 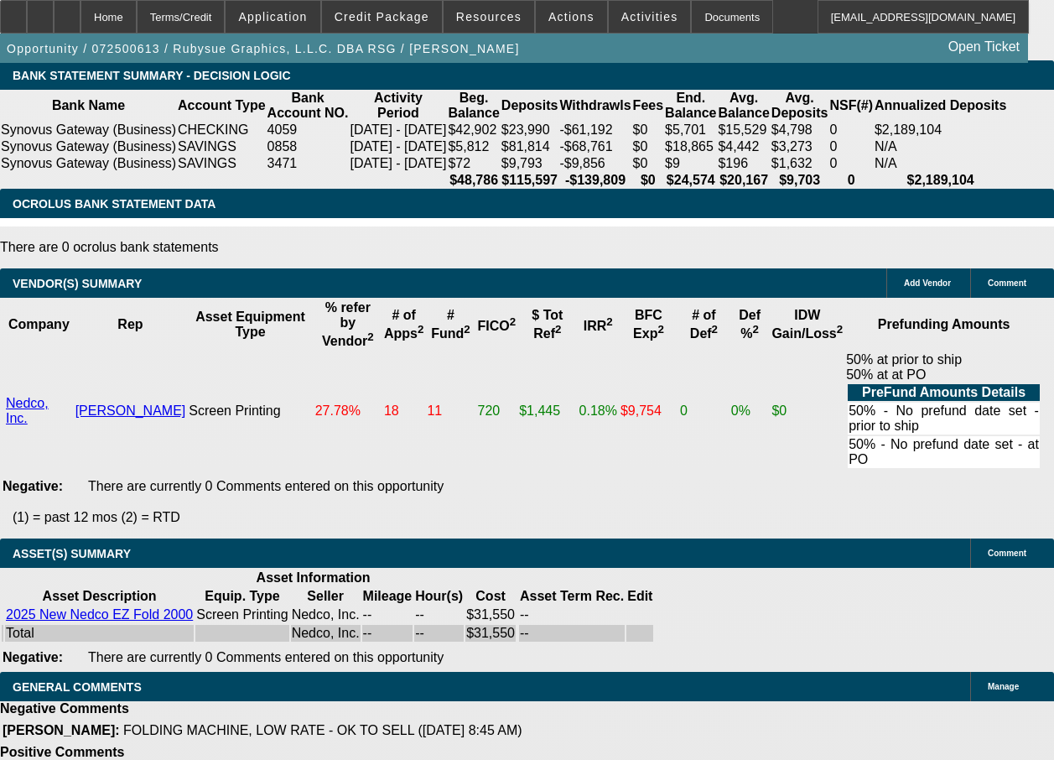 I want to click on td: $196, so click(x=743, y=164).